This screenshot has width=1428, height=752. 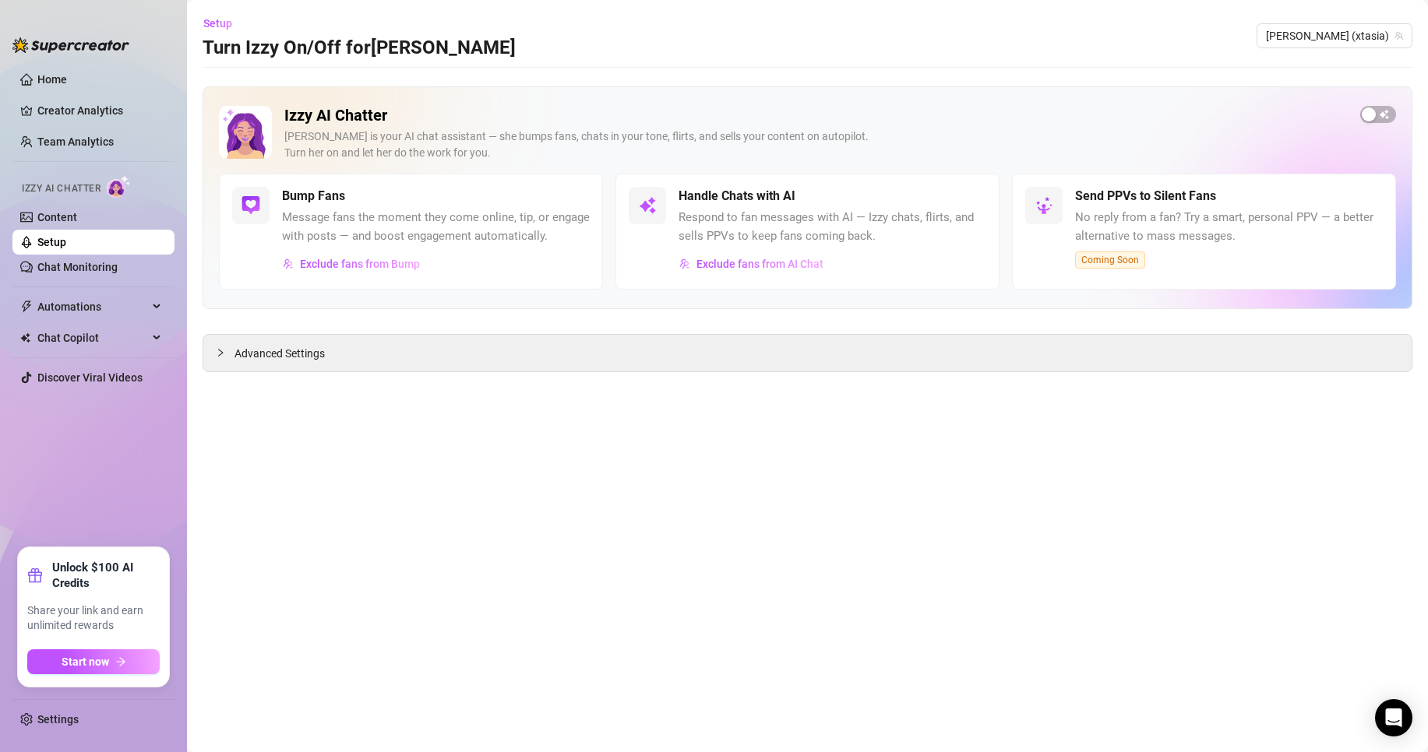 I want to click on span: Chat Copilot, so click(x=93, y=338).